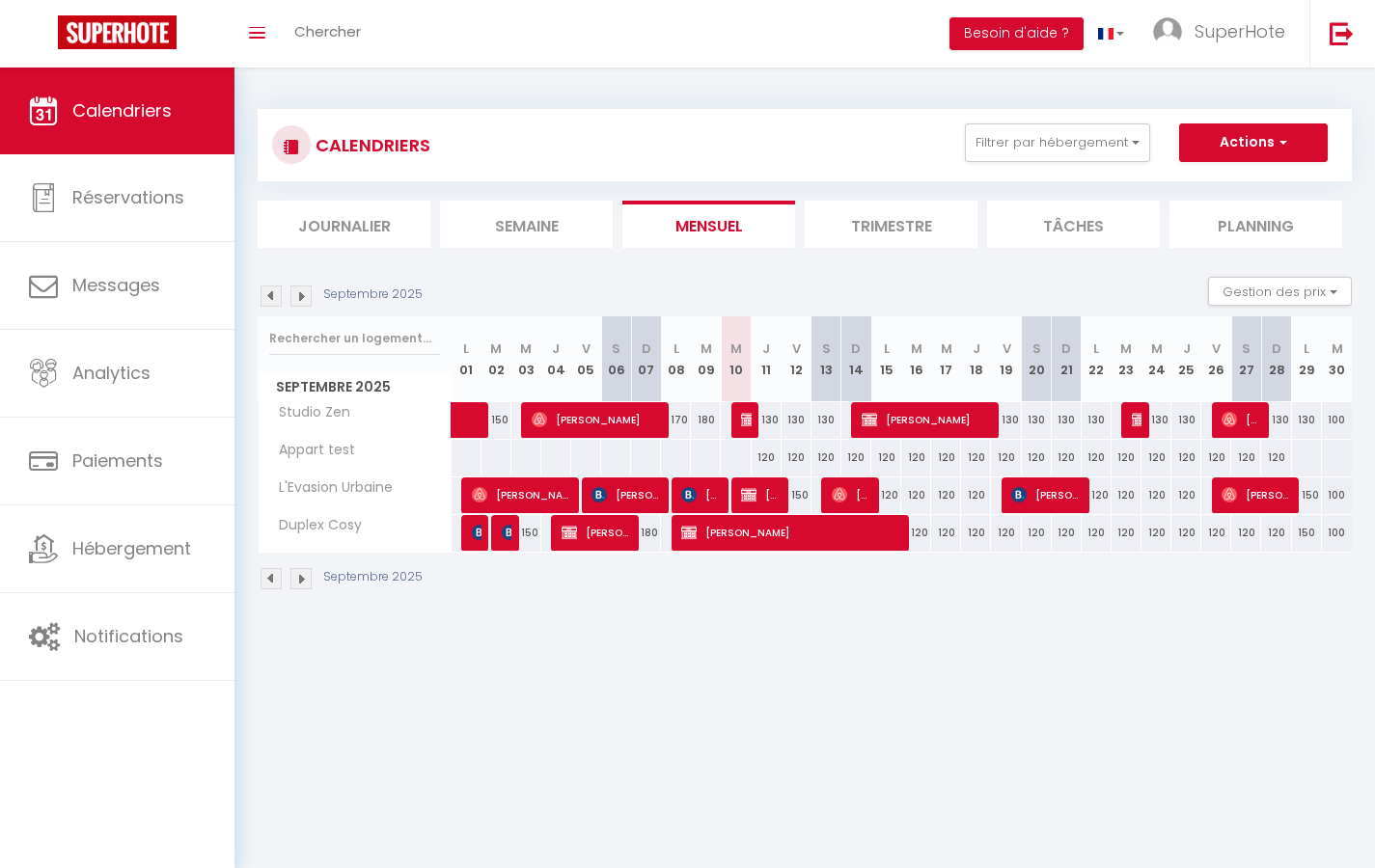  I want to click on span: Hébergement, so click(131, 548).